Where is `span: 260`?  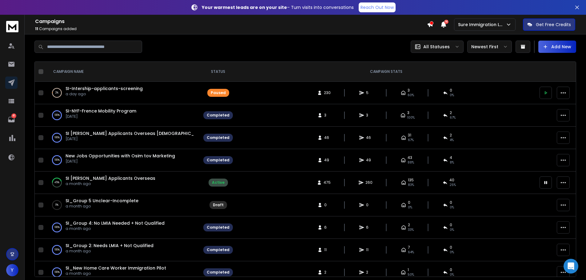
span: 260 is located at coordinates (369, 183).